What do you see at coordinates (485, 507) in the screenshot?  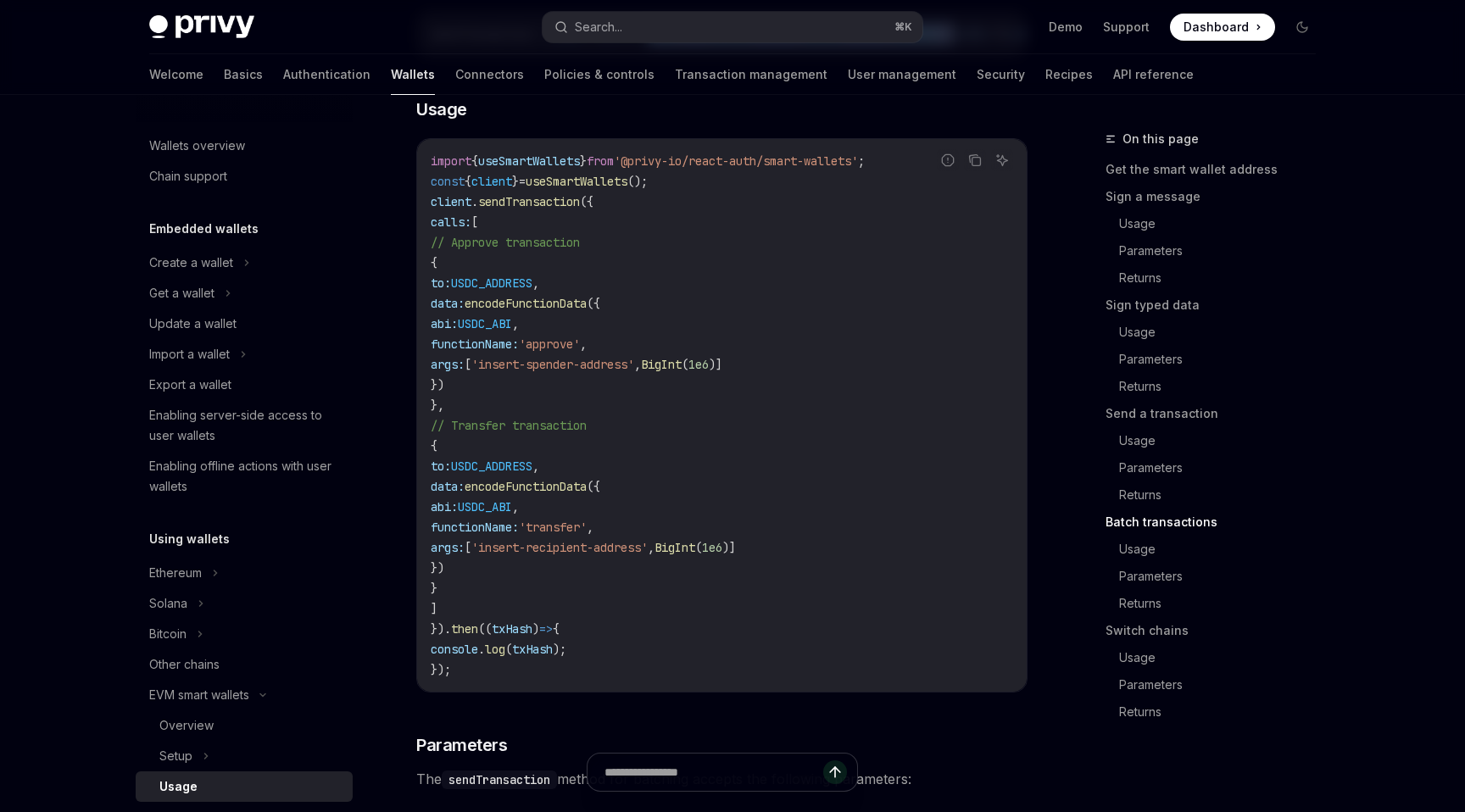 I see `span: USDC_ABI` at bounding box center [485, 507].